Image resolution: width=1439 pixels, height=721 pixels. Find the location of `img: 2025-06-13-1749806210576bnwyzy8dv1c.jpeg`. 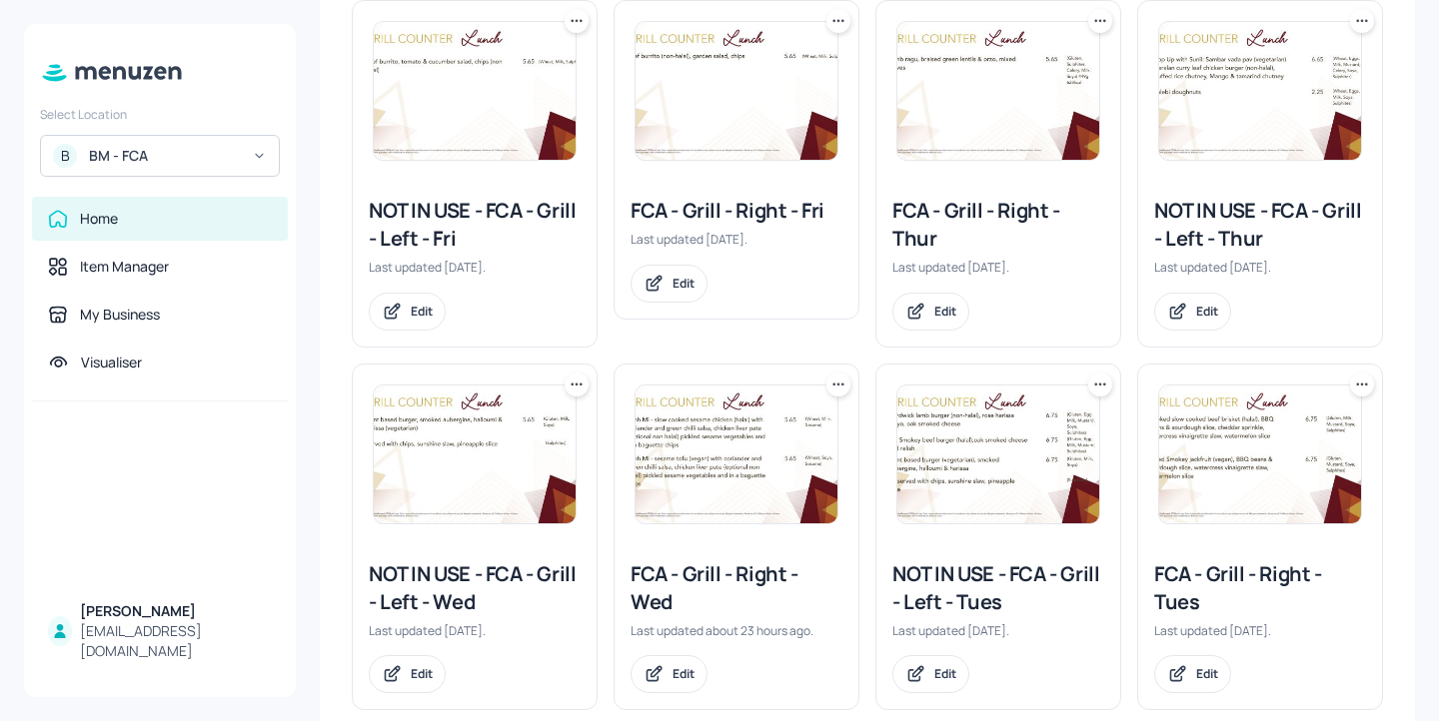

img: 2025-06-13-1749806210576bnwyzy8dv1c.jpeg is located at coordinates (736, 91).